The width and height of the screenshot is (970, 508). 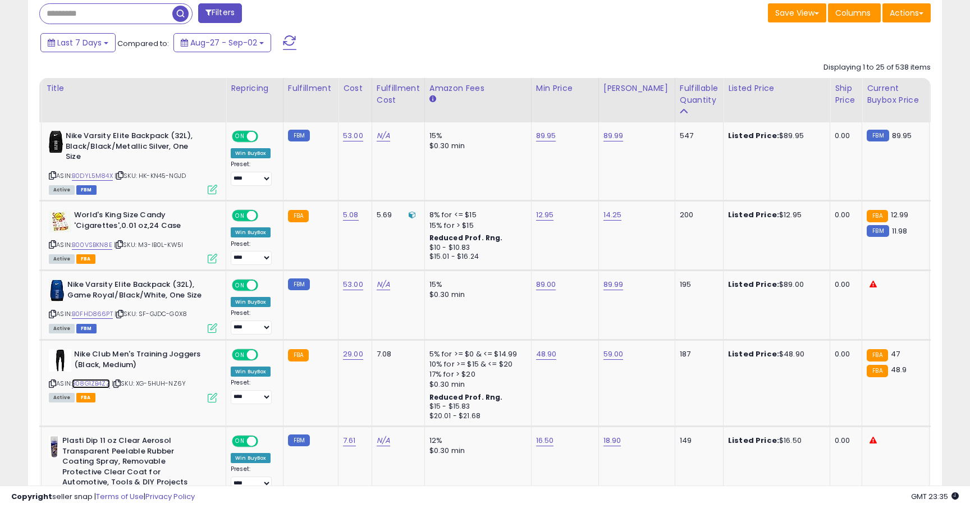 I want to click on div: $15 - $15.83, so click(x=476, y=407).